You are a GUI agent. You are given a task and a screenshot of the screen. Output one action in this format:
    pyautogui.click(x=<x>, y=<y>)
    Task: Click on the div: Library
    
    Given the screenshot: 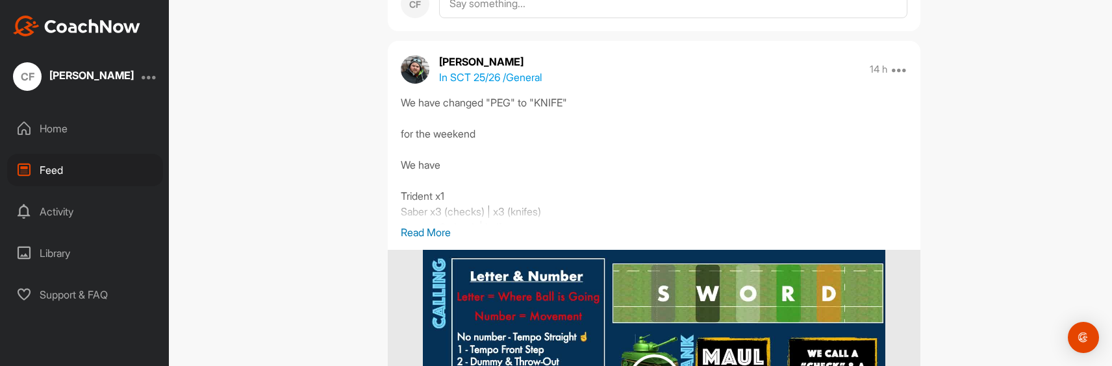 What is the action you would take?
    pyautogui.click(x=85, y=253)
    